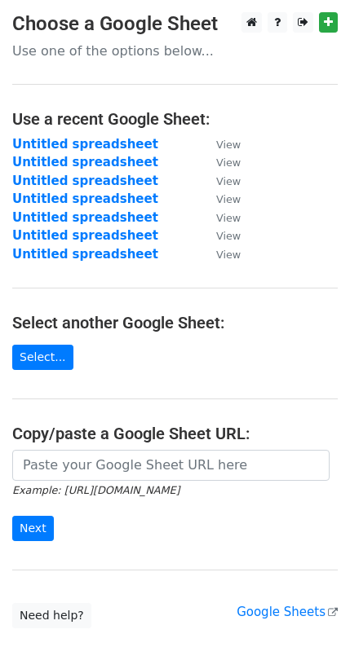 The image size is (350, 669). Describe the element at coordinates (170, 465) in the screenshot. I see `input: Paste your Google Sheet URL here` at that location.